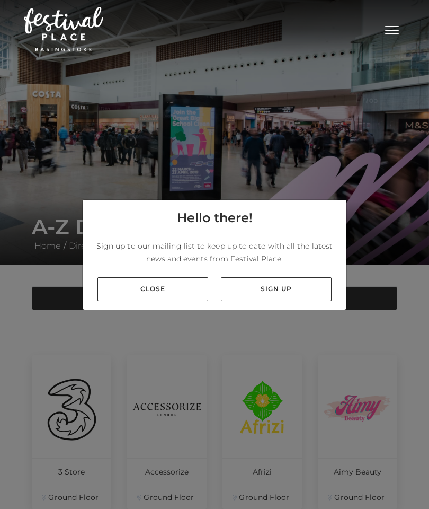 The width and height of the screenshot is (429, 509). I want to click on button: Toggle navigation, so click(392, 29).